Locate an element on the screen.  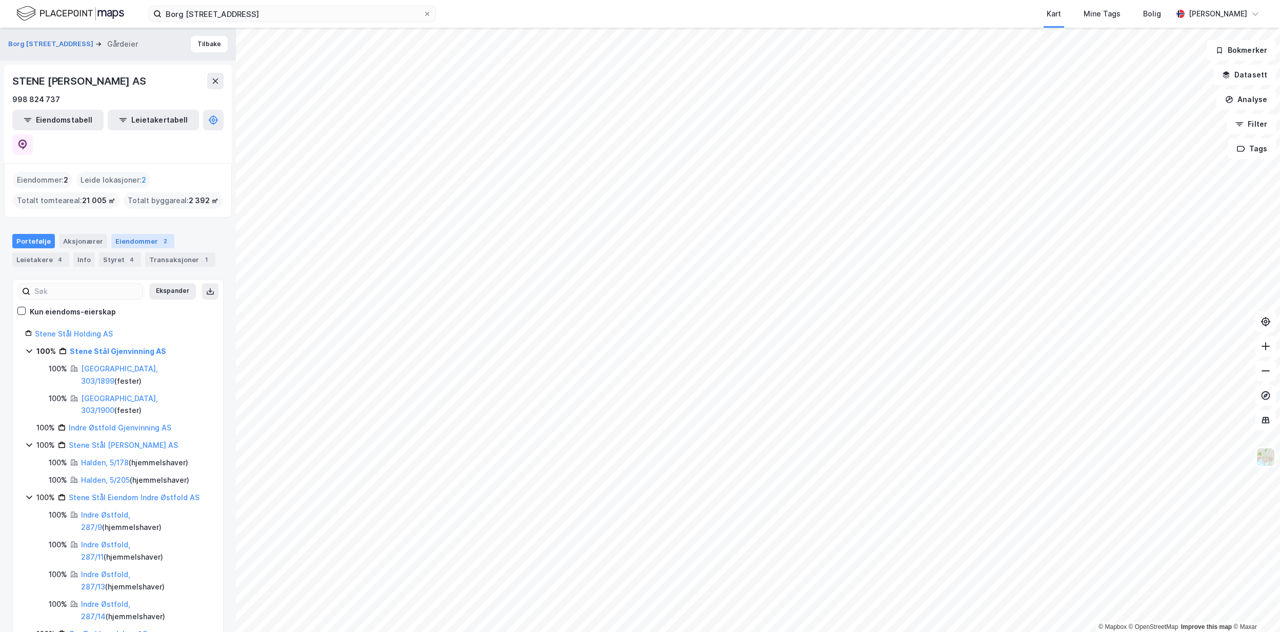
div: Kun eiendoms-eierskap is located at coordinates (73, 312).